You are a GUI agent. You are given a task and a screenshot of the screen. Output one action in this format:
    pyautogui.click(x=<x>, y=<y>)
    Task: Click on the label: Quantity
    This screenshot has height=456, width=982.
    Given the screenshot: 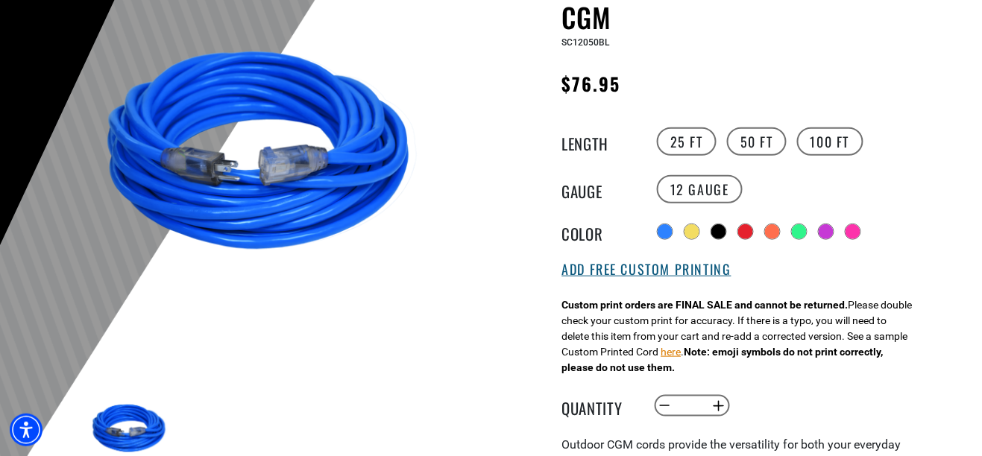 What is the action you would take?
    pyautogui.click(x=599, y=406)
    